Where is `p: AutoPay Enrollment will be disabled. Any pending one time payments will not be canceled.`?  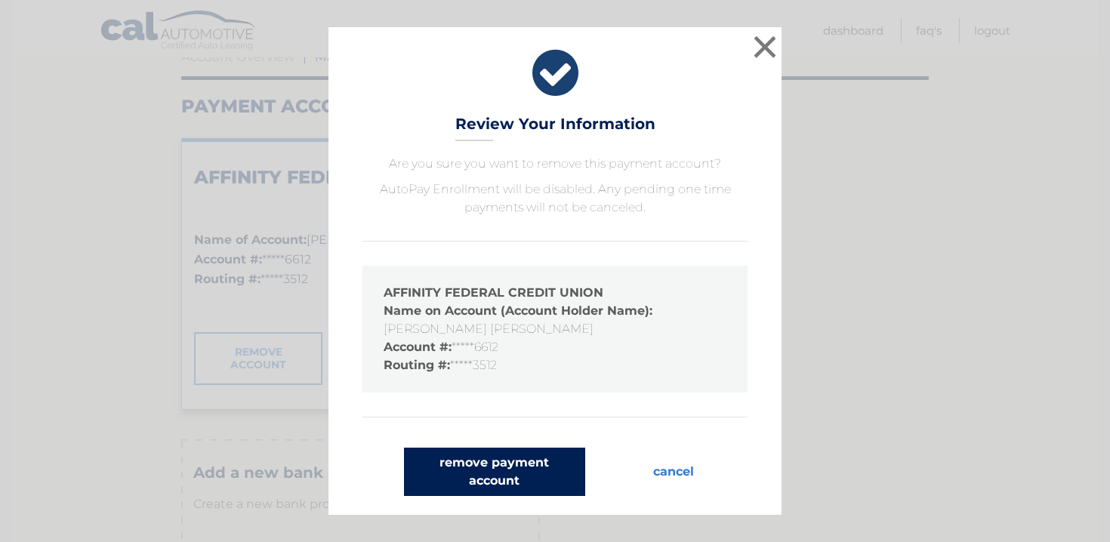 p: AutoPay Enrollment will be disabled. Any pending one time payments will not be canceled. is located at coordinates (555, 199).